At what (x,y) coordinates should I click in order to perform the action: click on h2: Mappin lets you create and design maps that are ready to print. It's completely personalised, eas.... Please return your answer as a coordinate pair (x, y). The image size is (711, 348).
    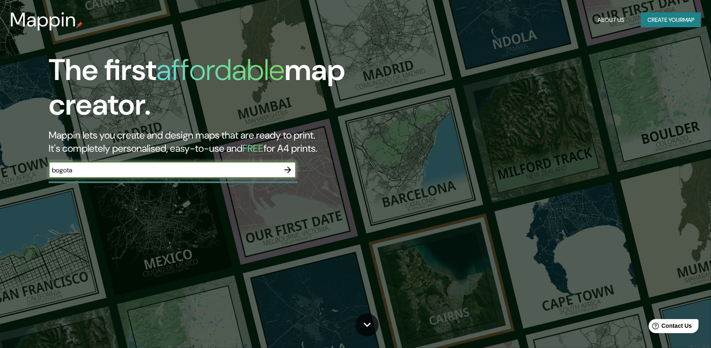
    Looking at the image, I should click on (226, 142).